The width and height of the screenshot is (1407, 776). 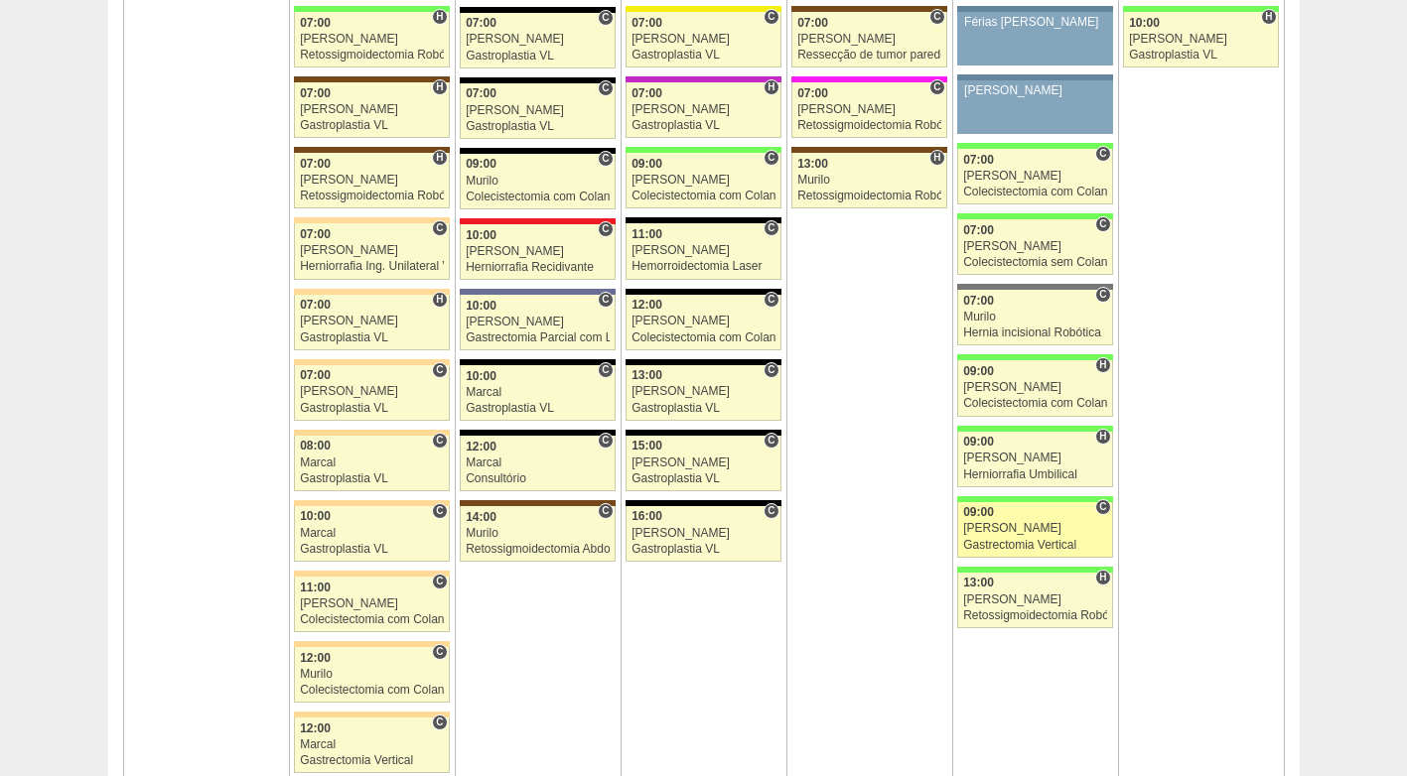 I want to click on div: Key: Maria Braido, so click(x=703, y=79).